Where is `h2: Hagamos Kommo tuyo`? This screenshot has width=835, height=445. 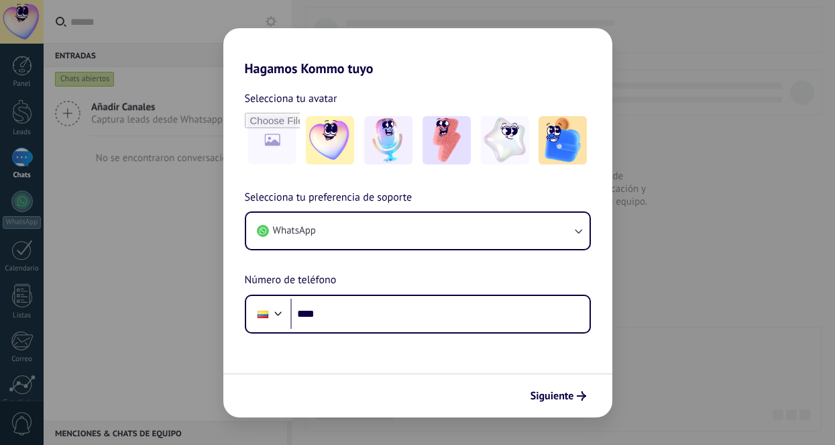
h2: Hagamos Kommo tuyo is located at coordinates (418, 52).